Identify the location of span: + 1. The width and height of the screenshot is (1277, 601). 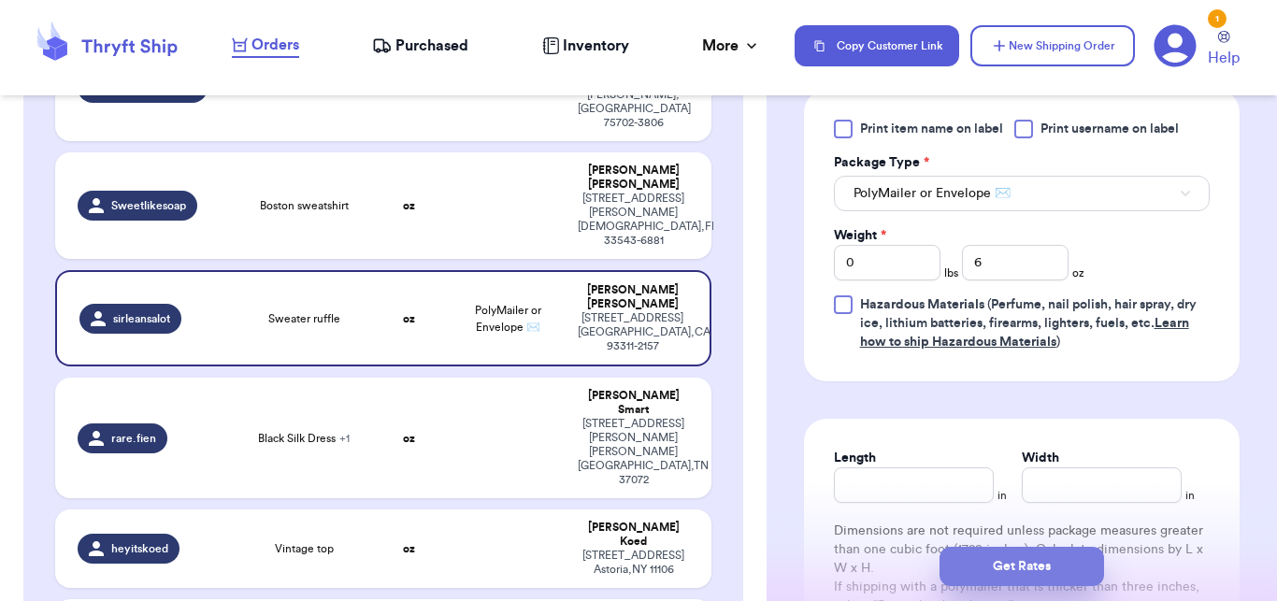
(344, 439).